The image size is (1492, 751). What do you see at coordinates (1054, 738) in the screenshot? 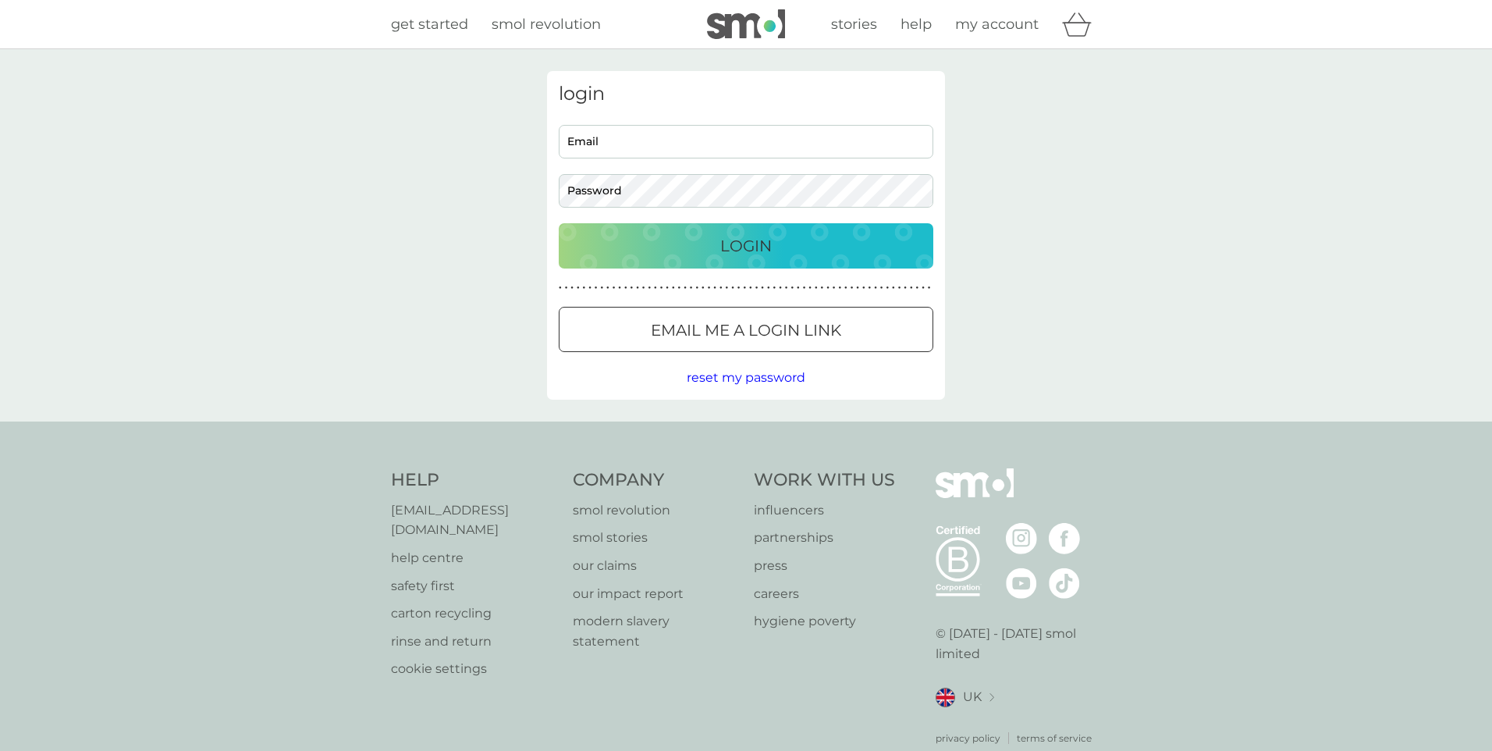
I see `a: terms of service` at bounding box center [1054, 738].